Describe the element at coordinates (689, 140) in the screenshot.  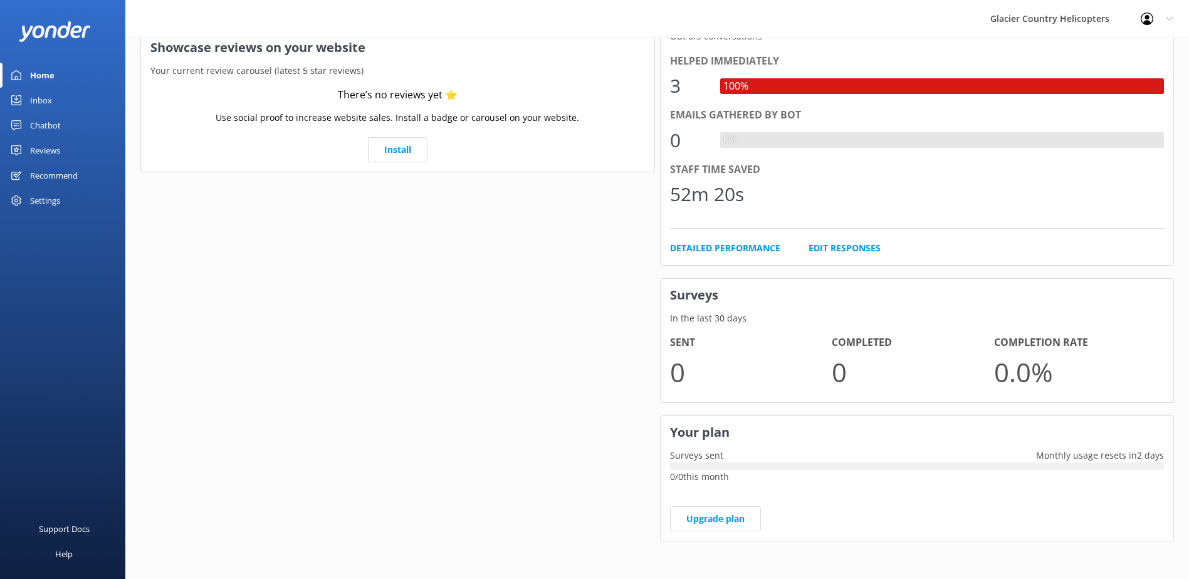
I see `div: 0` at that location.